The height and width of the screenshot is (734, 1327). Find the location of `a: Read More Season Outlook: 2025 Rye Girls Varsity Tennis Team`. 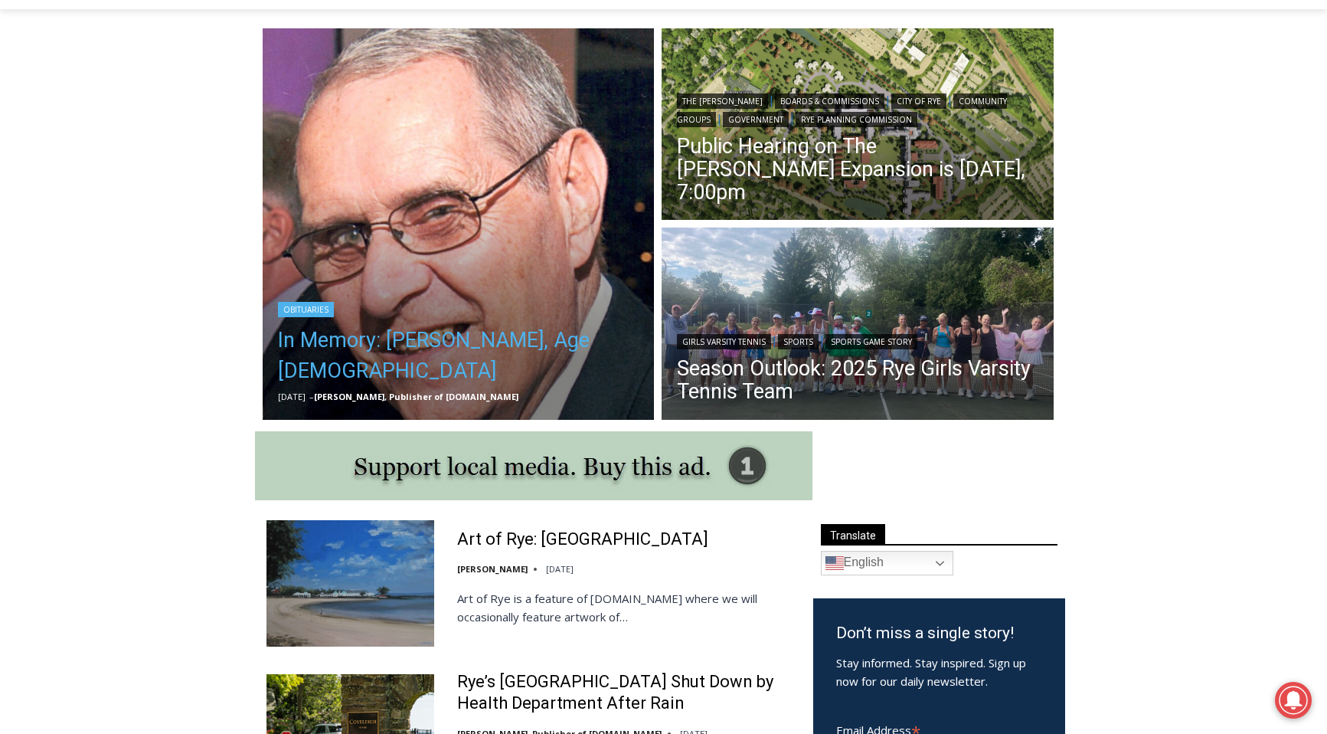

a: Read More Season Outlook: 2025 Rye Girls Varsity Tennis Team is located at coordinates (858, 325).